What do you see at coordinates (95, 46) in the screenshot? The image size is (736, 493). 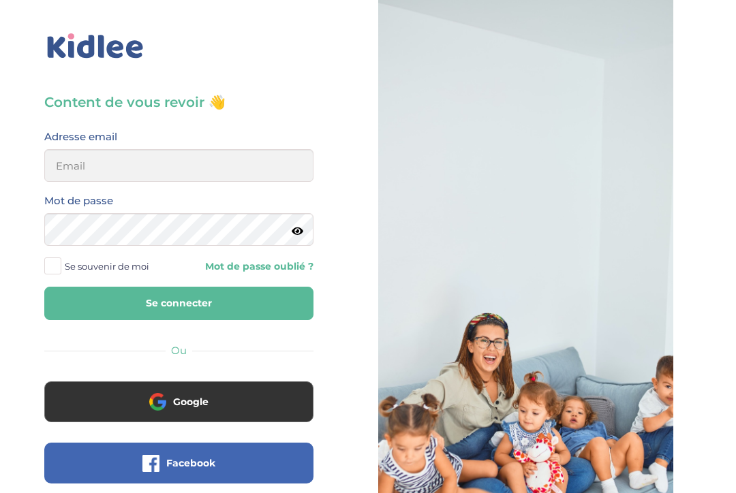 I see `img: logo_kidlee_bleu` at bounding box center [95, 46].